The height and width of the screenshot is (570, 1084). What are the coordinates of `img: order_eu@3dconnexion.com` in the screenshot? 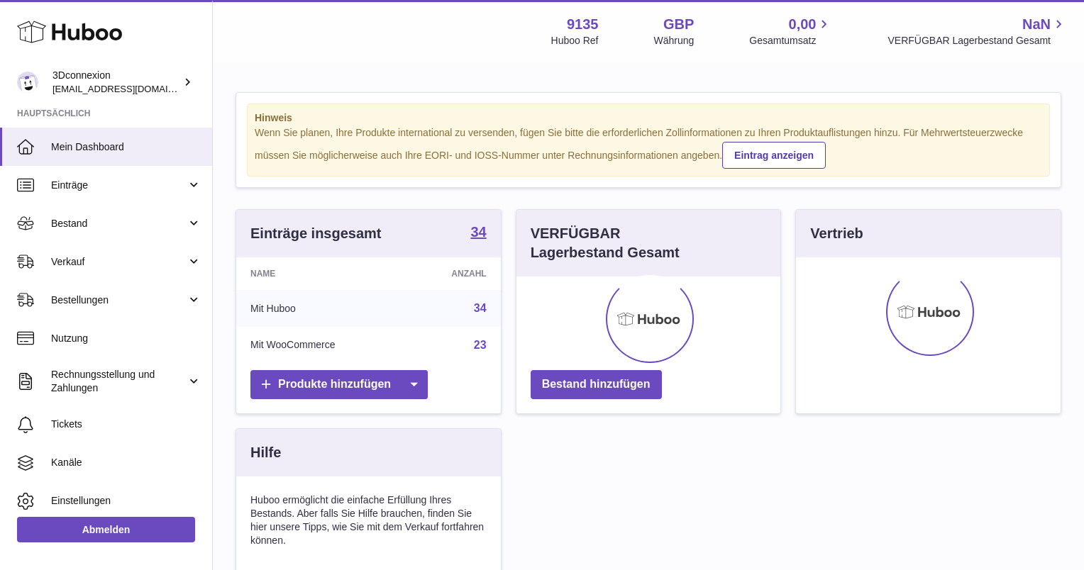 It's located at (28, 82).